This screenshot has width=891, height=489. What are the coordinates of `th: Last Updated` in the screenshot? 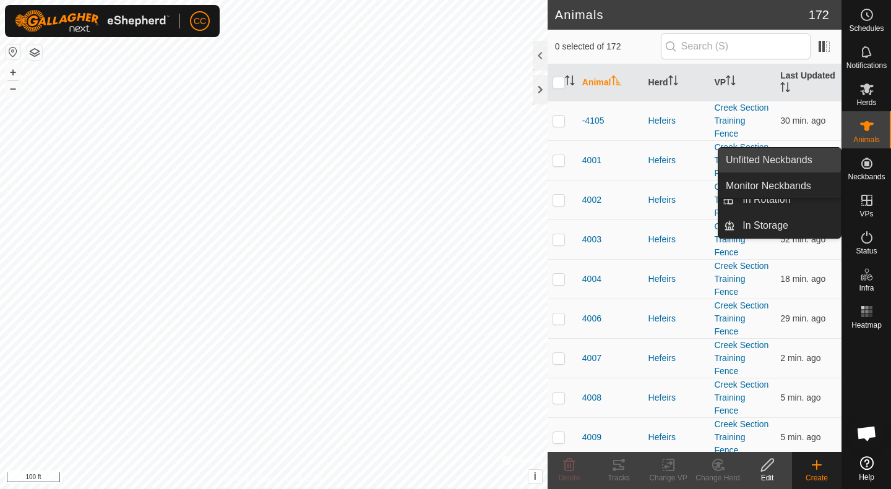 It's located at (808, 83).